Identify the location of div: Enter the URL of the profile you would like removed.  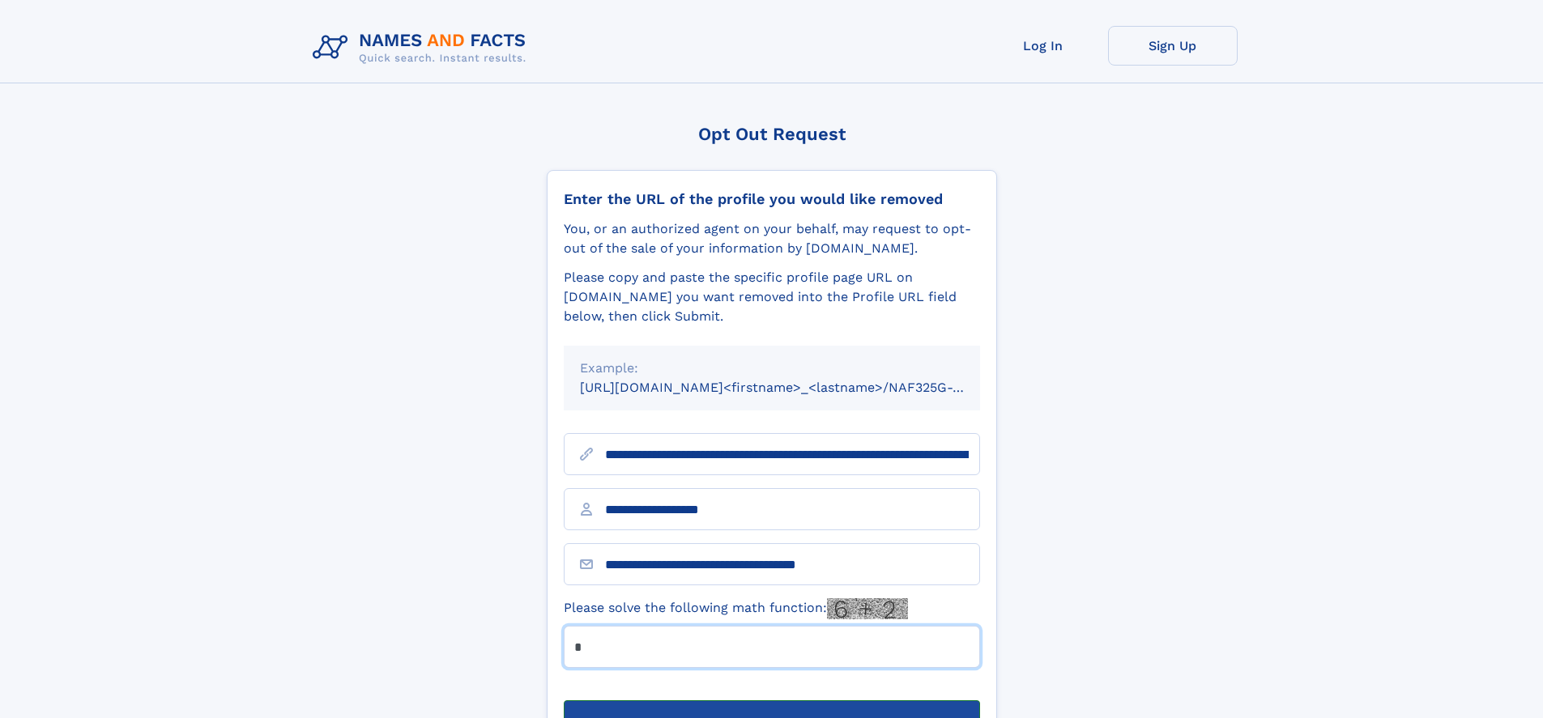
(772, 199).